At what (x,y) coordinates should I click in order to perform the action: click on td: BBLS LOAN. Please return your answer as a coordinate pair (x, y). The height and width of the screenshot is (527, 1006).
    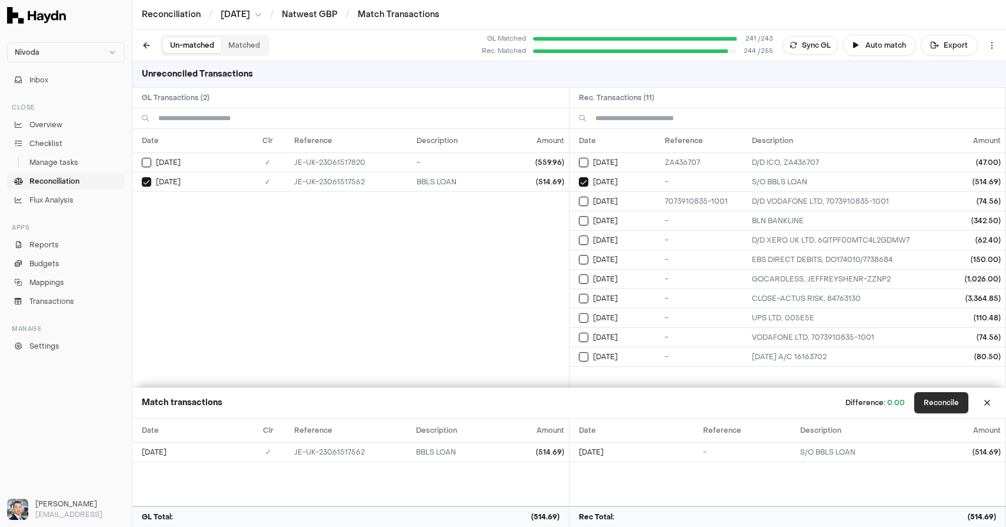
    Looking at the image, I should click on (455, 181).